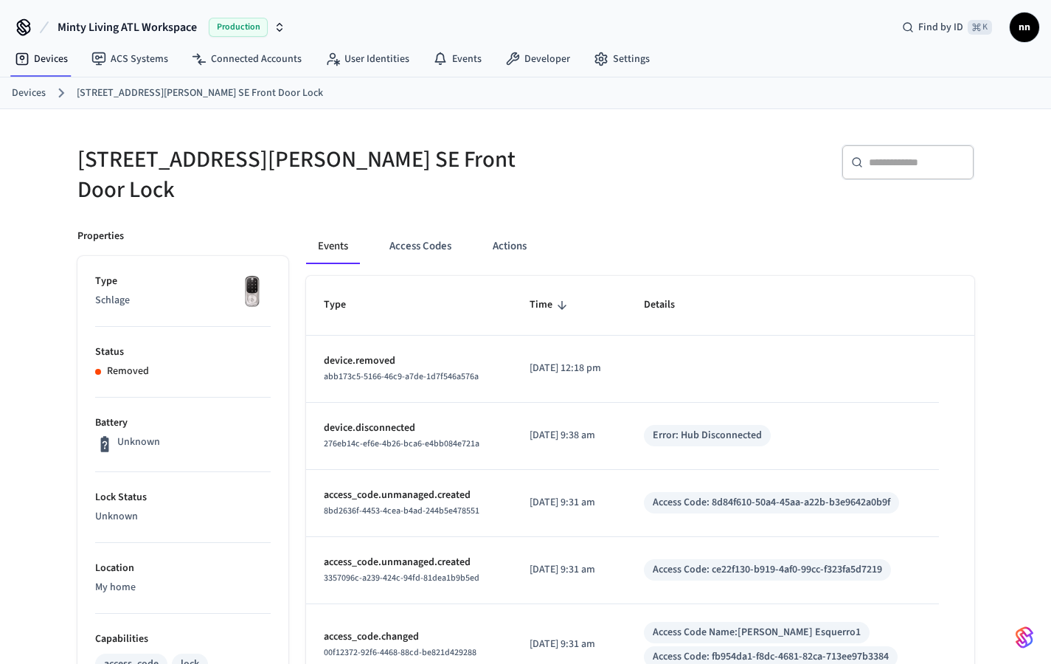 This screenshot has width=1051, height=664. What do you see at coordinates (550, 305) in the screenshot?
I see `span: Time` at bounding box center [550, 305].